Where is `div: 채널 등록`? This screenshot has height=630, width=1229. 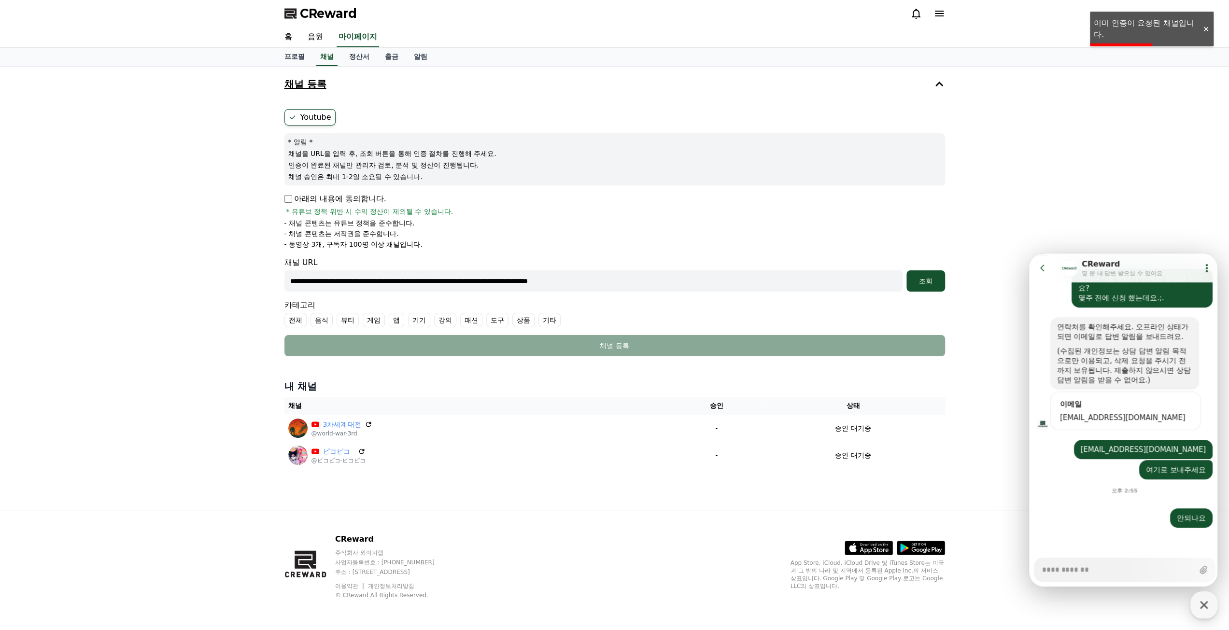
div: 채널 등록 is located at coordinates (615, 346).